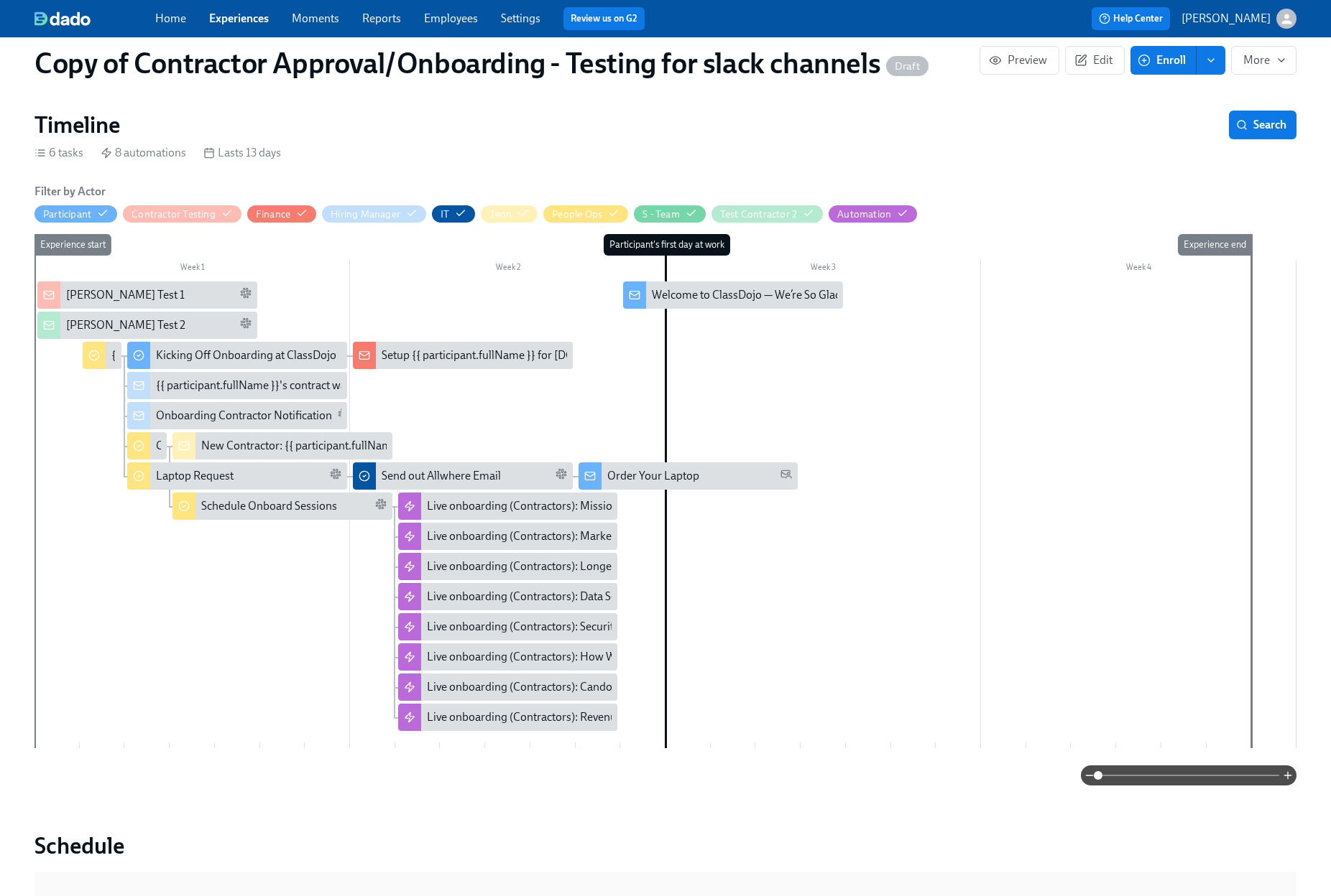  I want to click on button: Hiring Manager, so click(373, 214).